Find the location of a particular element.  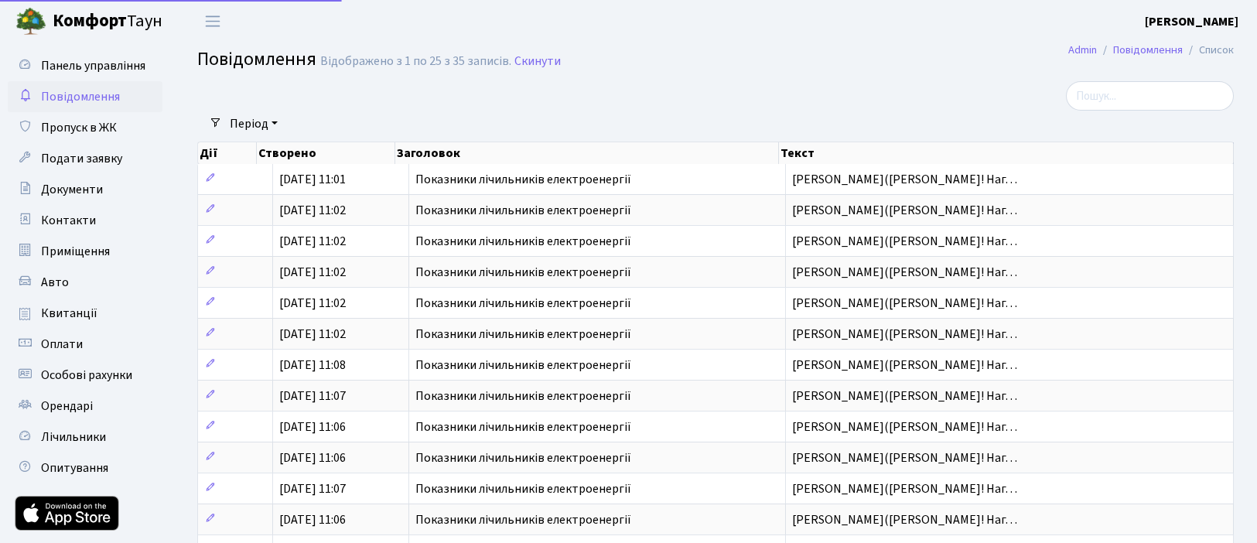

a: Приміщення is located at coordinates (85, 251).